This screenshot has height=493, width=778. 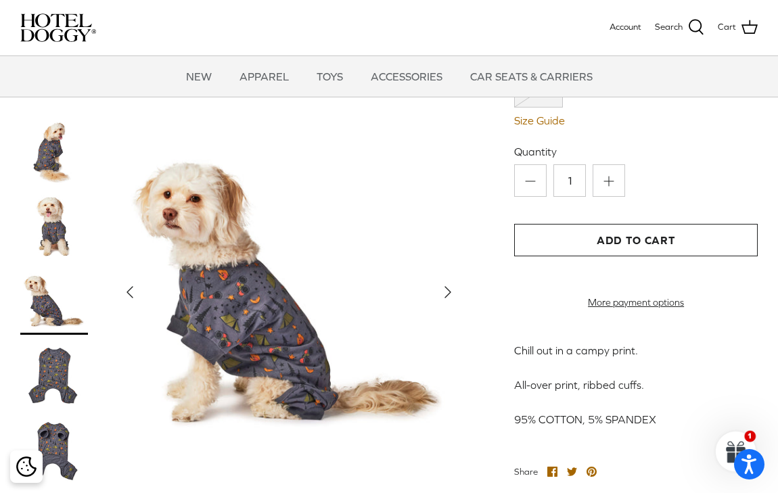 What do you see at coordinates (525, 471) in the screenshot?
I see `span: Share` at bounding box center [525, 471].